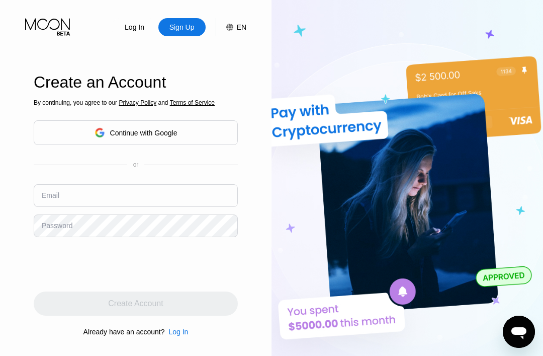 This screenshot has height=356, width=543. What do you see at coordinates (124, 332) in the screenshot?
I see `div: Already have an account?` at bounding box center [124, 332].